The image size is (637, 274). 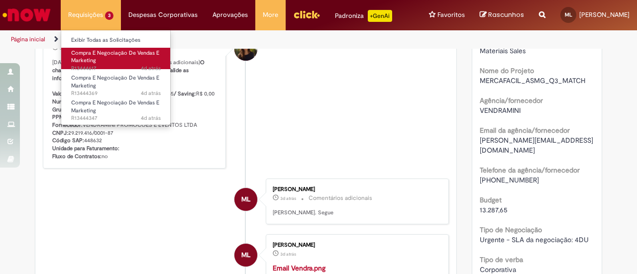 What do you see at coordinates (68, 140) in the screenshot?
I see `b: Código SAP:` at bounding box center [68, 140].